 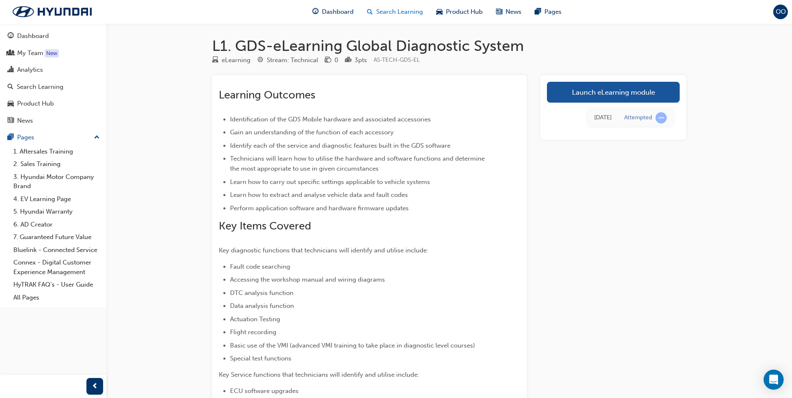 I want to click on div: Product Hub, so click(x=35, y=104).